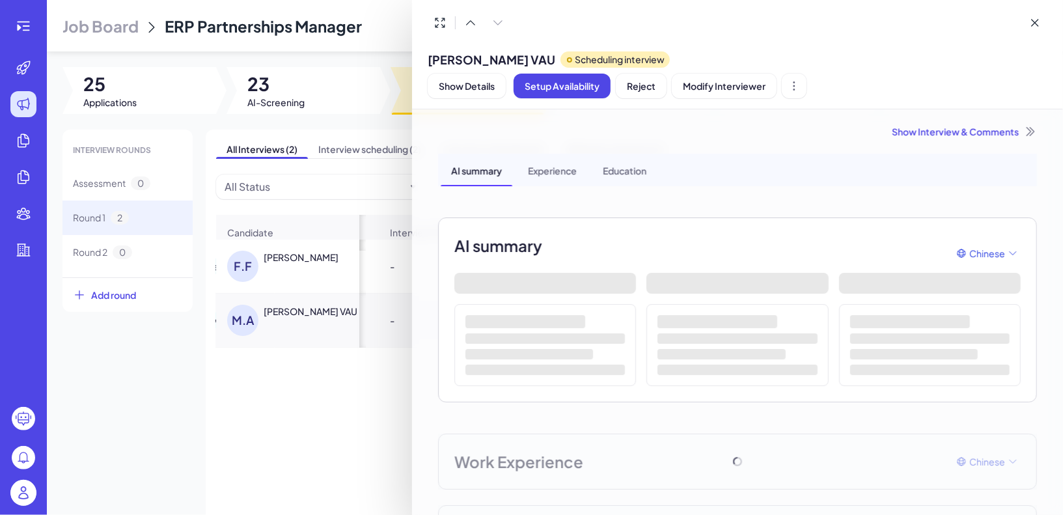  Describe the element at coordinates (641, 86) in the screenshot. I see `button: Reject` at that location.